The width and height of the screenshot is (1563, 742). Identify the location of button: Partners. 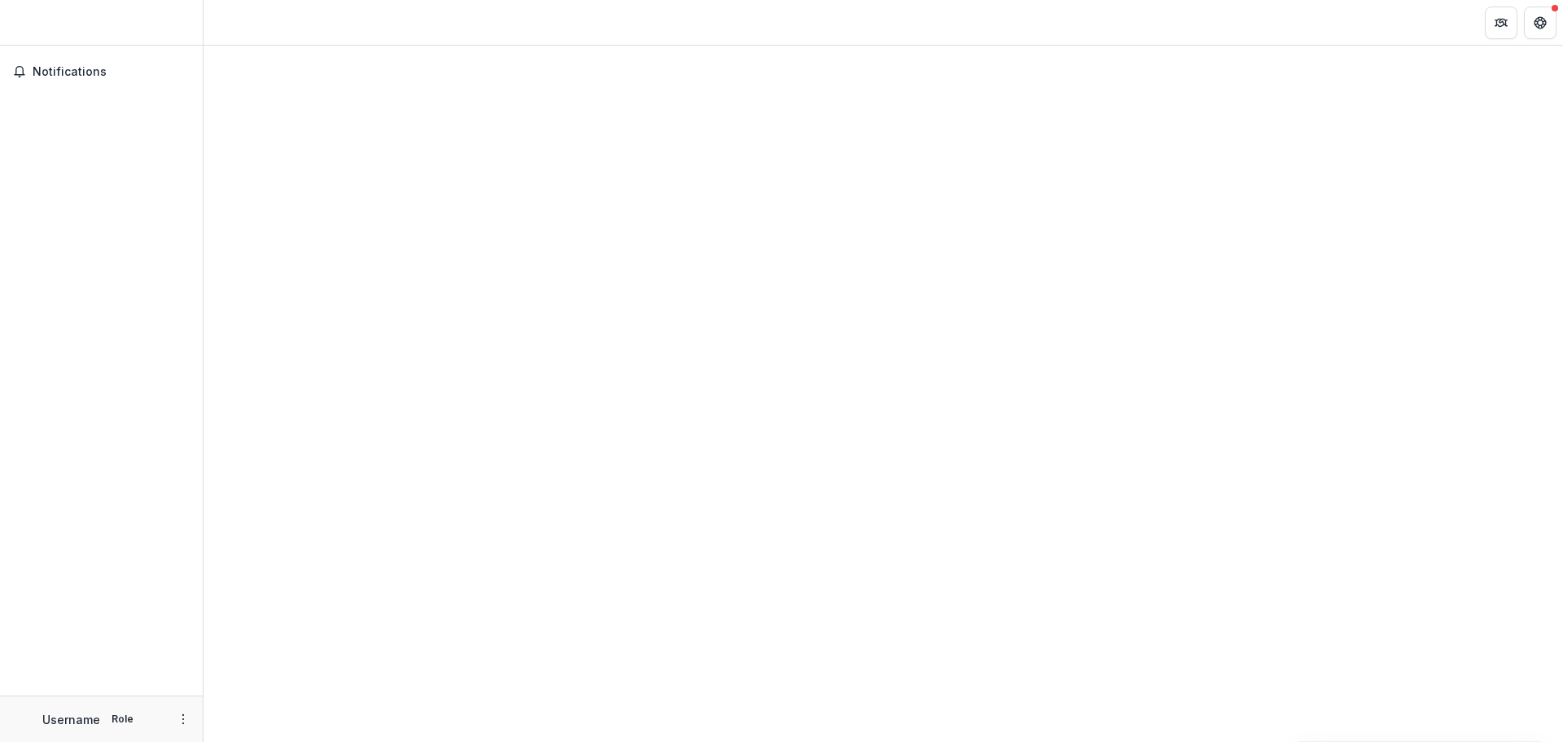
(1501, 23).